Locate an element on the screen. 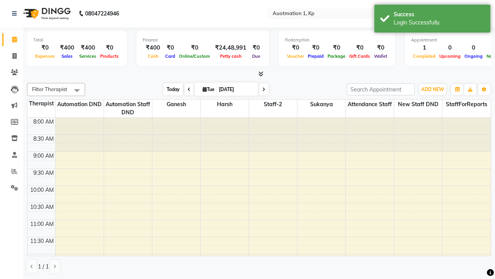  div: 10:30 AM is located at coordinates (42, 207).